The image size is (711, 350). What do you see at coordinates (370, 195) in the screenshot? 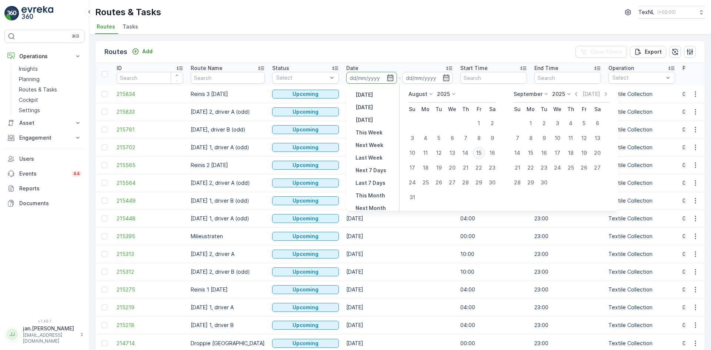
I see `button: This Month` at bounding box center [370, 195].